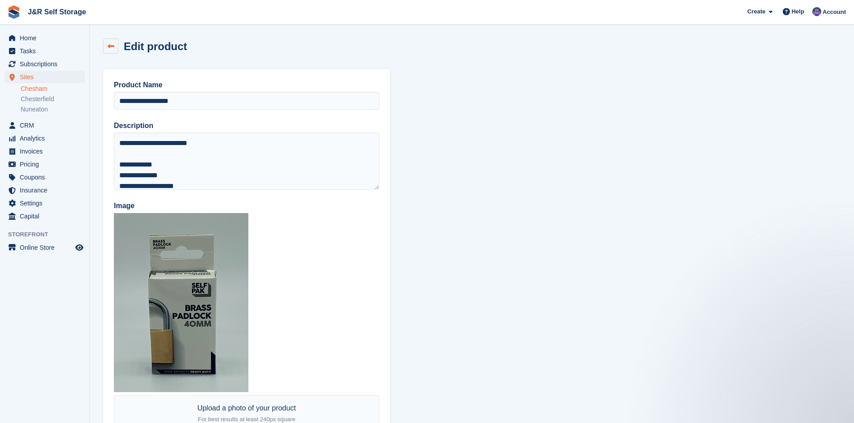 This screenshot has height=423, width=854. What do you see at coordinates (246, 126) in the screenshot?
I see `label: Description` at bounding box center [246, 126].